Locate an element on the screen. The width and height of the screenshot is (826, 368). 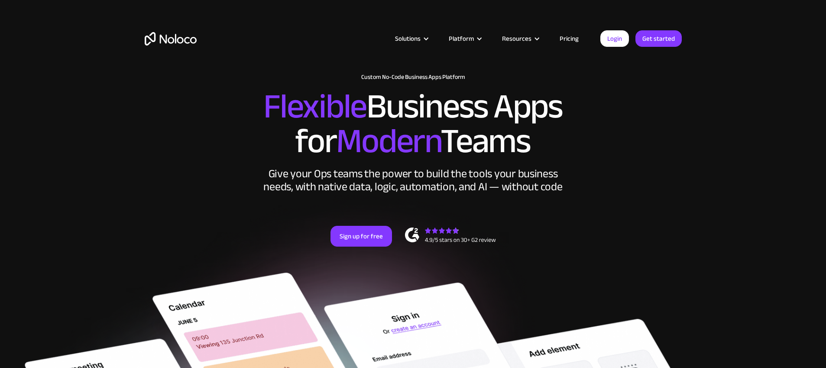
a: Get started is located at coordinates (659, 39).